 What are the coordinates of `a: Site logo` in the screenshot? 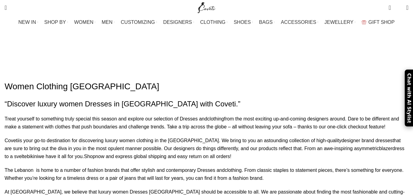 It's located at (207, 7).